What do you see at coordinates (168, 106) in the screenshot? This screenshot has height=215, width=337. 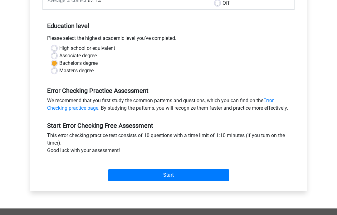 I see `div: We recommend that you first study the common patterns and questions, which you can find on the . ...` at bounding box center [168, 106].